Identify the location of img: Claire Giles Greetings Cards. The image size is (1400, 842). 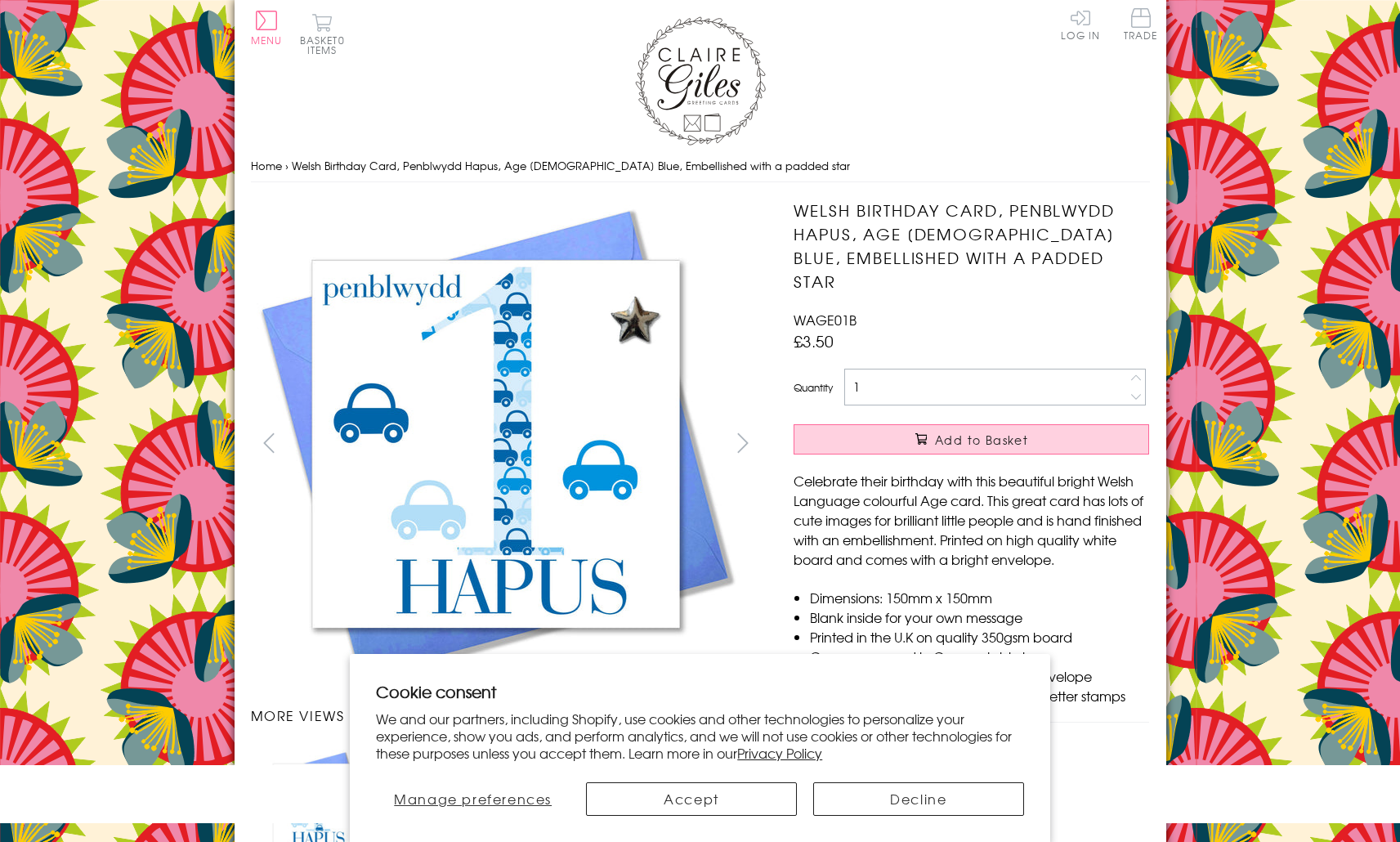
(700, 81).